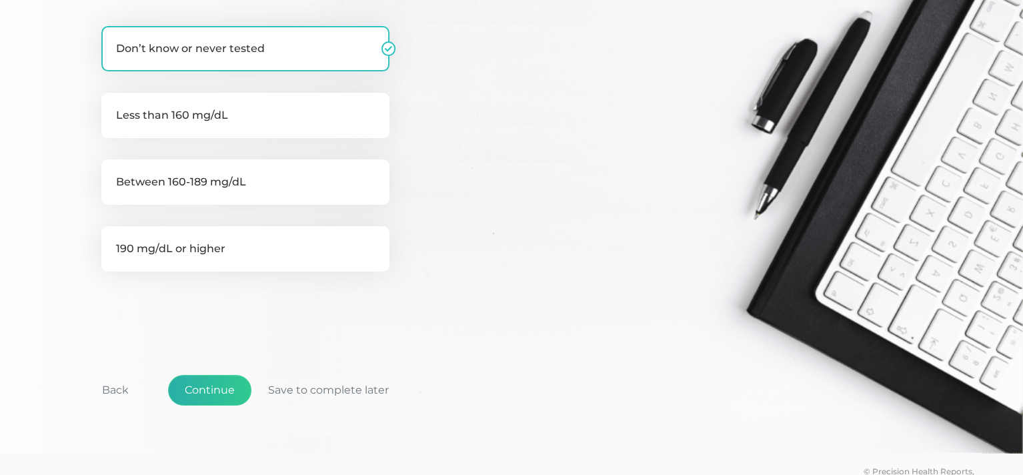 The image size is (1023, 475). Describe the element at coordinates (246, 249) in the screenshot. I see `label: 190 mg/dL or higher` at that location.